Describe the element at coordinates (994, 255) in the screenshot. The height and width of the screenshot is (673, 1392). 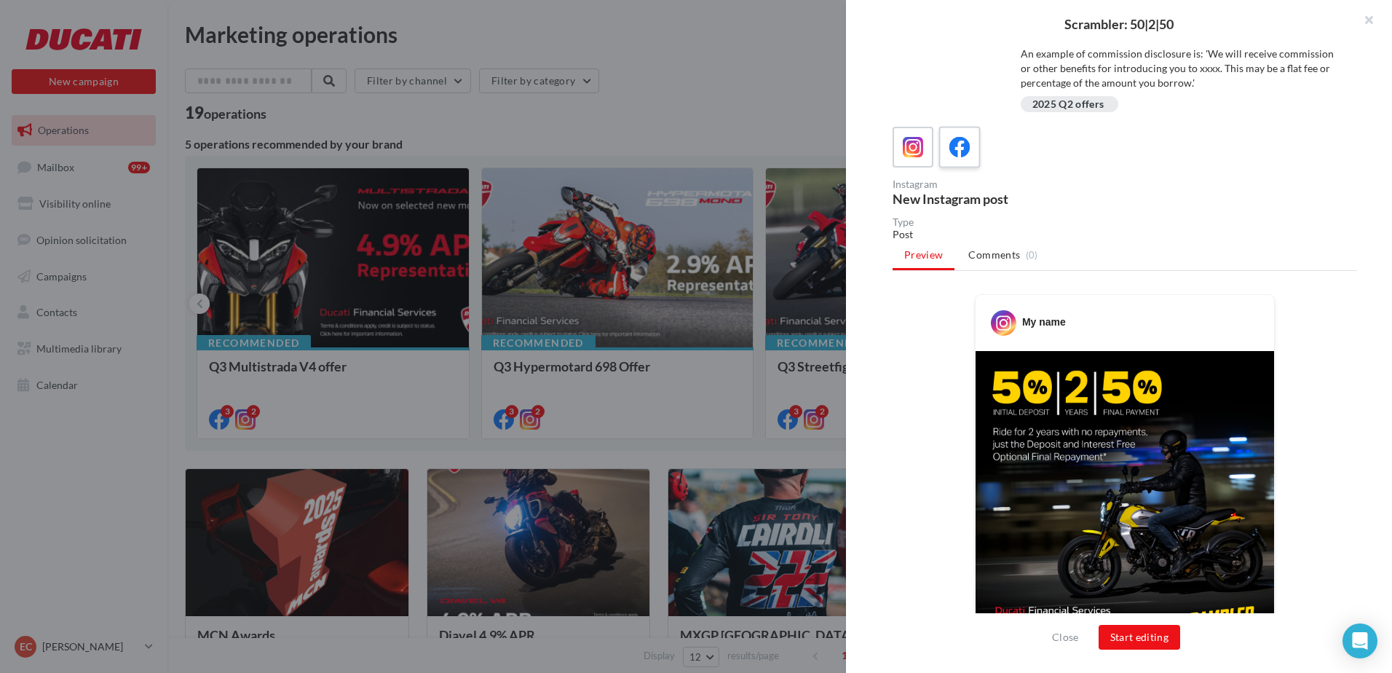
I see `span: Comments` at that location.